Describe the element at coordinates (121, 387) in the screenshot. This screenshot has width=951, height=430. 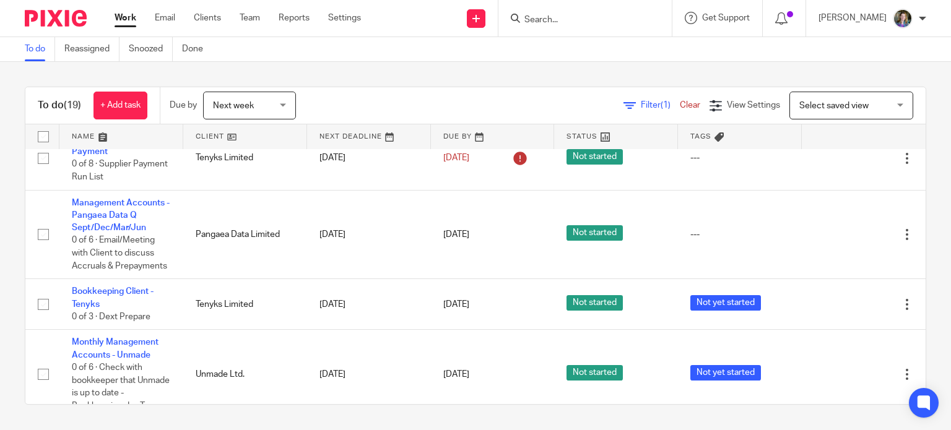
I see `span: 0 of 6 · Check with bookkeeper that Unmade is up to date - Bookkeeping day Tues` at that location.